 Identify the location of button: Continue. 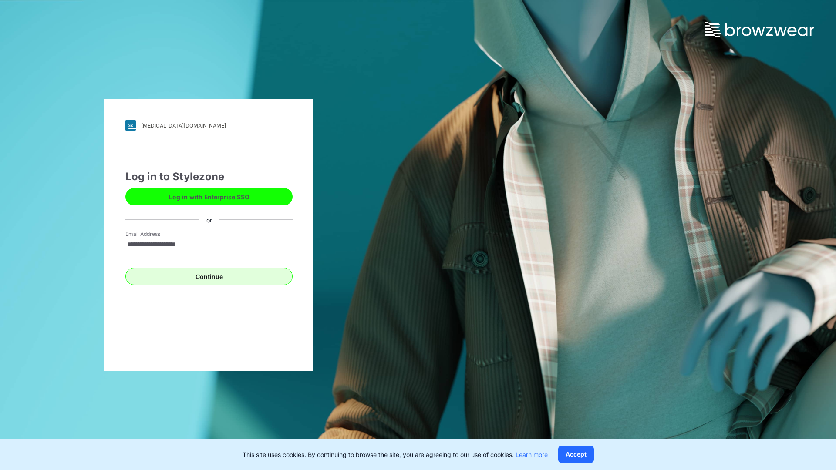
(209, 277).